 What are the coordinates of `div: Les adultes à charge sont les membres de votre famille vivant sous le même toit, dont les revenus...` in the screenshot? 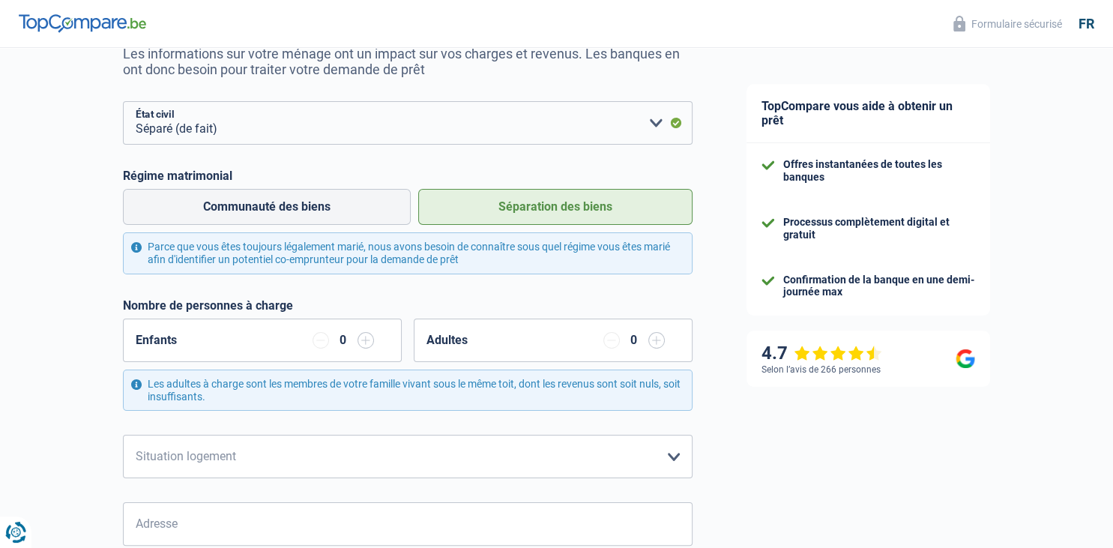 It's located at (408, 391).